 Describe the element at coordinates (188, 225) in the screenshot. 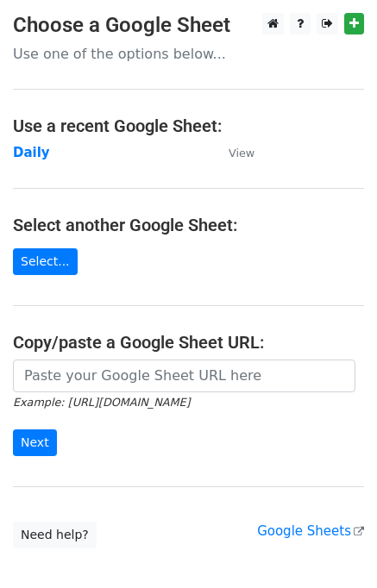

I see `h4: Select another Google Sheet:` at that location.